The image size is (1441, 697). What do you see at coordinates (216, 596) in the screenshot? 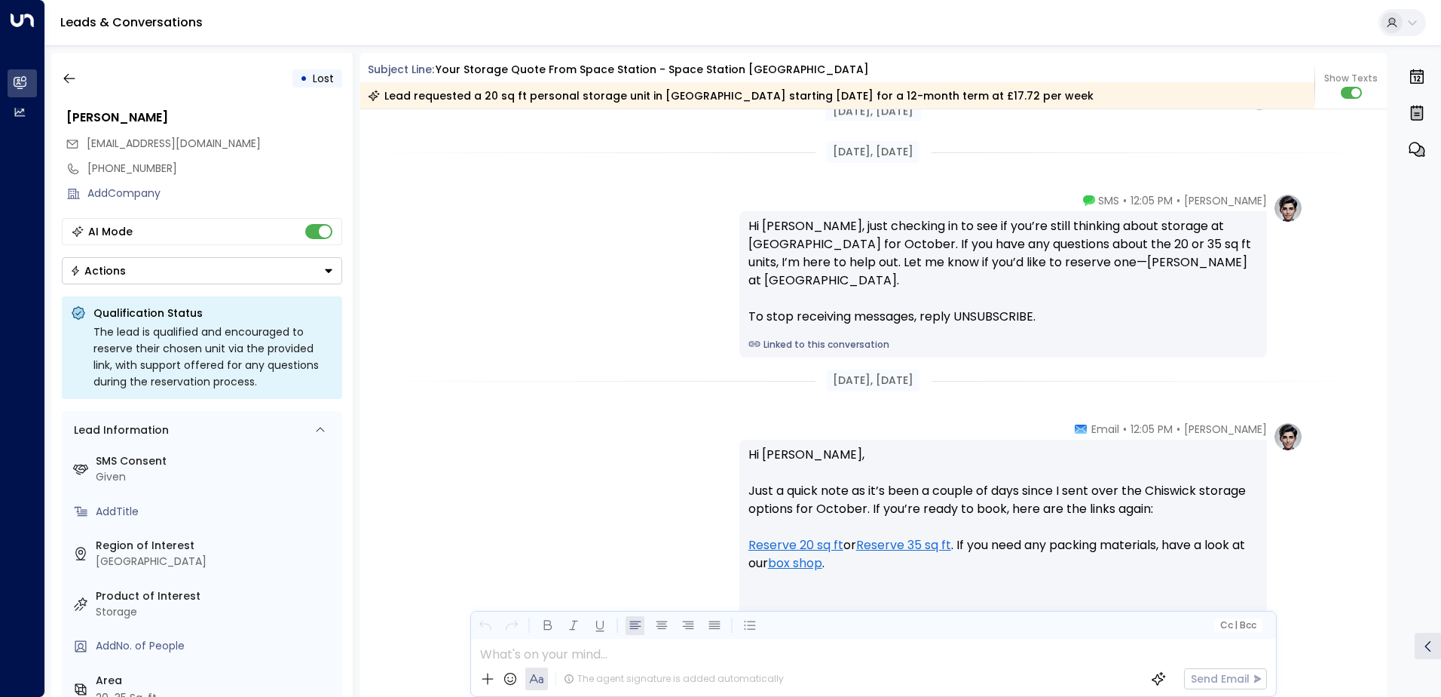
I see `label: Product of Interest` at bounding box center [216, 596].